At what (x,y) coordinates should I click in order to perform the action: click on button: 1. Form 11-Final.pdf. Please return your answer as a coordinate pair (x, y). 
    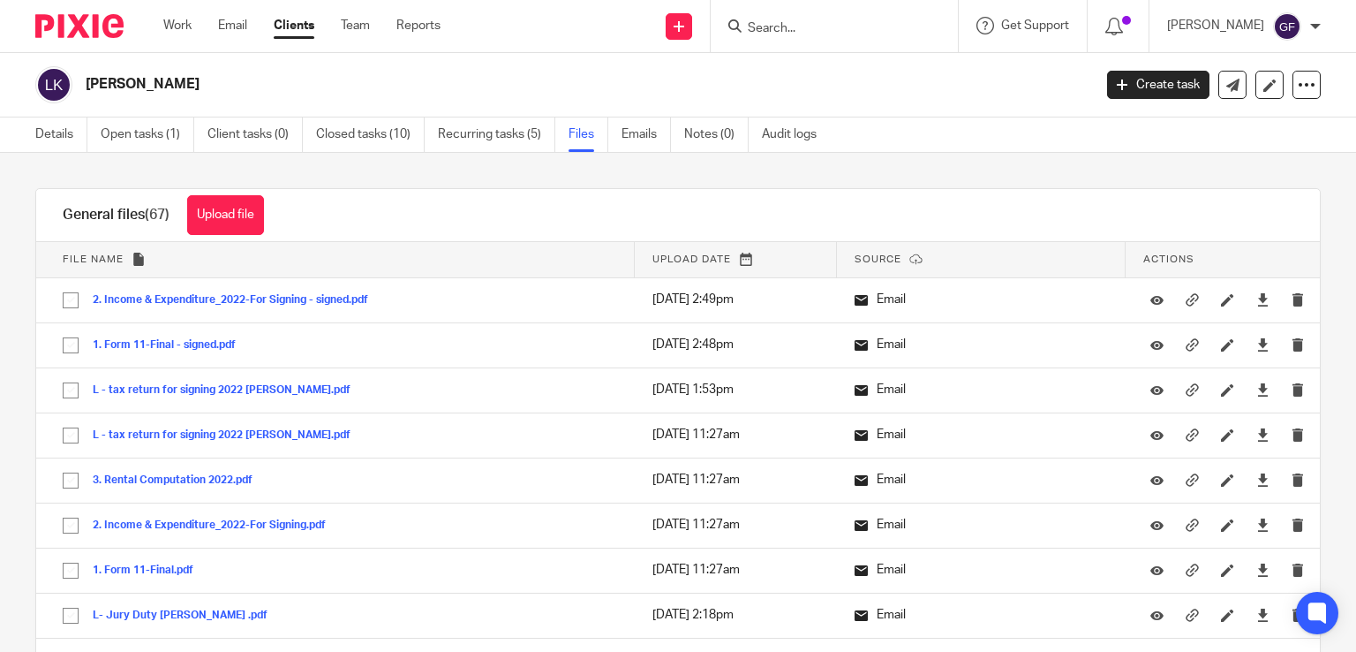
    Looking at the image, I should click on (149, 570).